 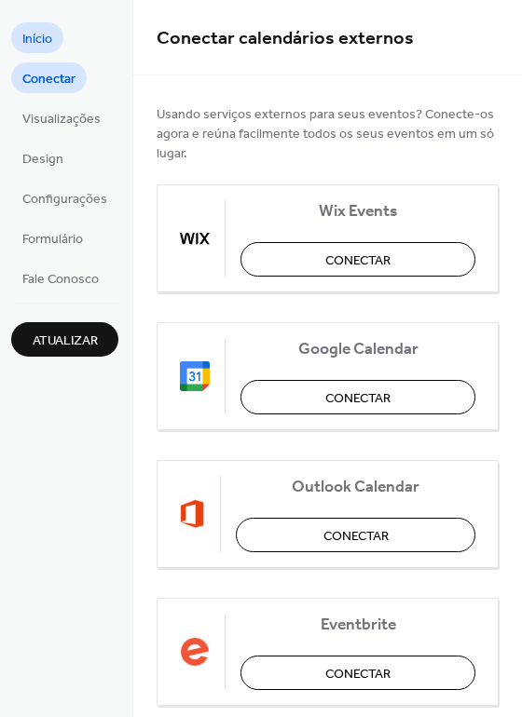 I want to click on a: Configurações, so click(x=64, y=198).